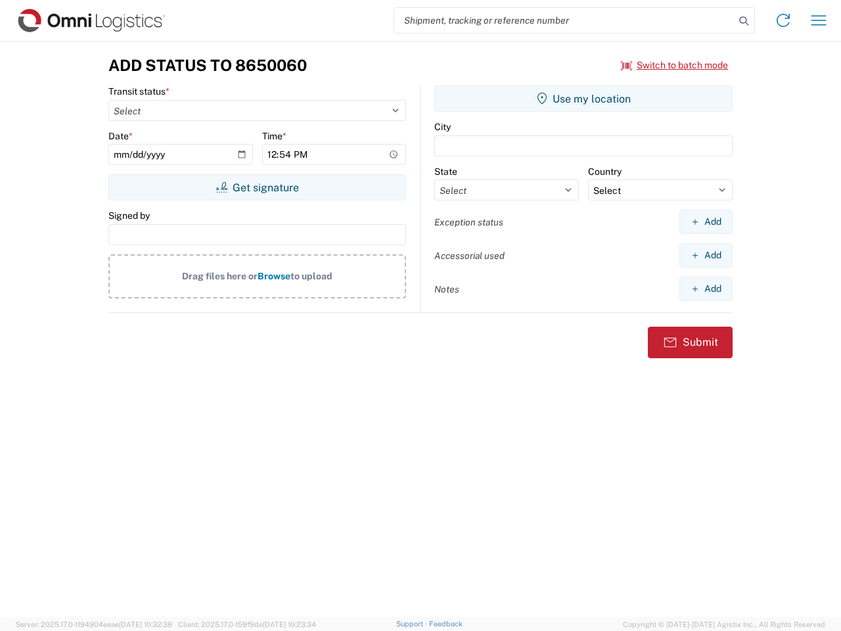 The height and width of the screenshot is (631, 841). Describe the element at coordinates (446, 624) in the screenshot. I see `a: Feedback` at that location.